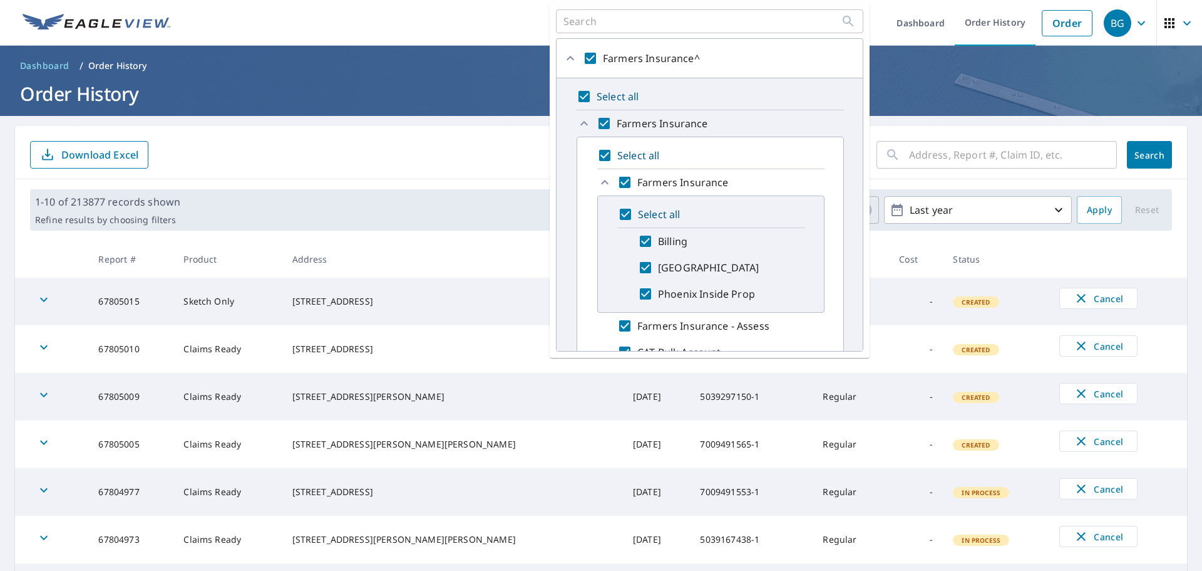  Describe the element at coordinates (131, 492) in the screenshot. I see `td: 67804977` at that location.